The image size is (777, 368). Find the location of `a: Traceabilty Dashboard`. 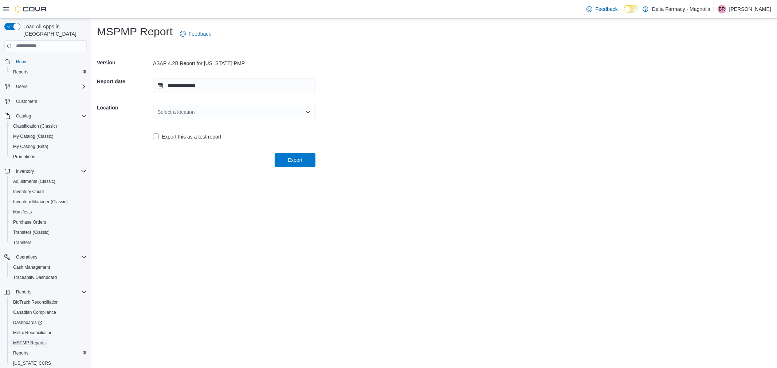

a: Traceabilty Dashboard is located at coordinates (35, 278).